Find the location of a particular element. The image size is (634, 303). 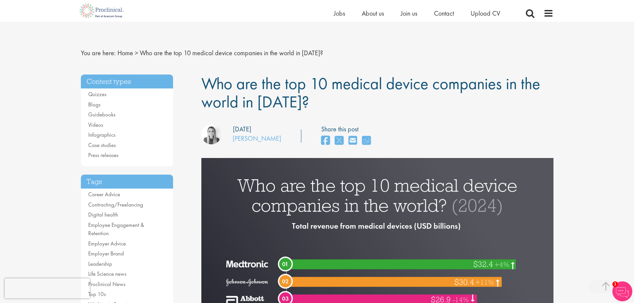

a: Employer Brand is located at coordinates (106, 254).